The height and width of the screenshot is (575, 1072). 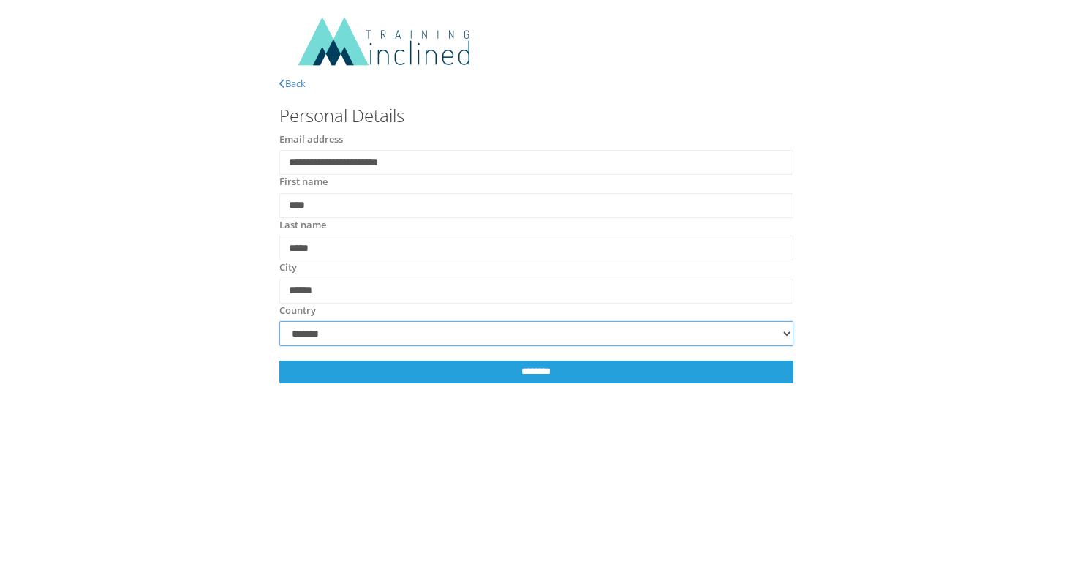 I want to click on label: First name, so click(x=303, y=182).